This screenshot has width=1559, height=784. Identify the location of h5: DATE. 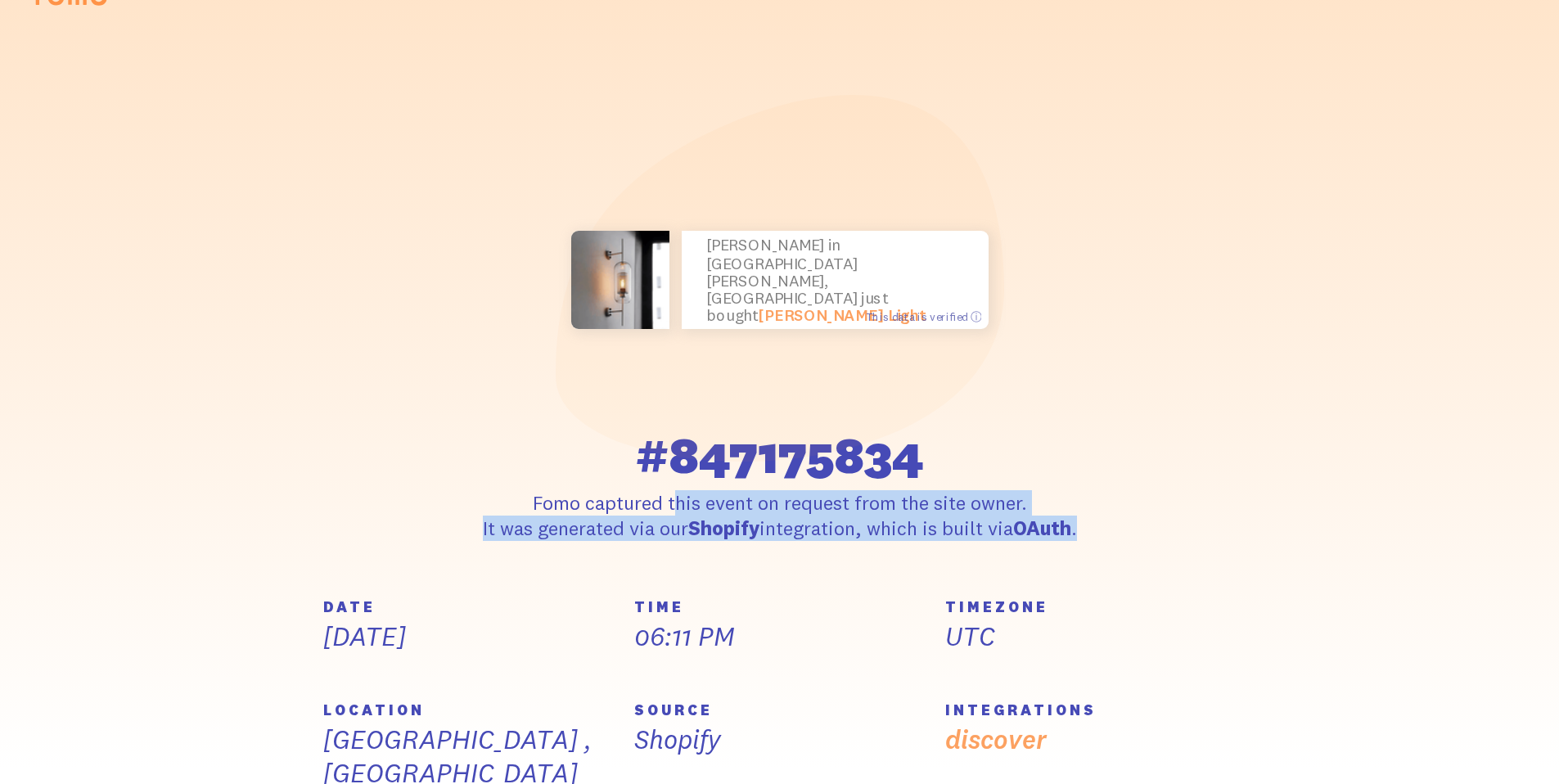
(469, 607).